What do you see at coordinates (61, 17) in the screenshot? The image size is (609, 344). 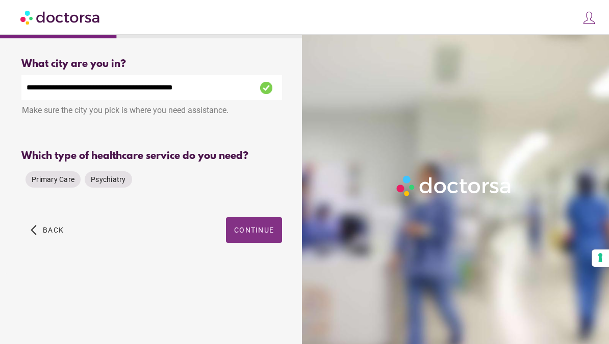 I see `img: Doctorsa.com` at bounding box center [61, 17].